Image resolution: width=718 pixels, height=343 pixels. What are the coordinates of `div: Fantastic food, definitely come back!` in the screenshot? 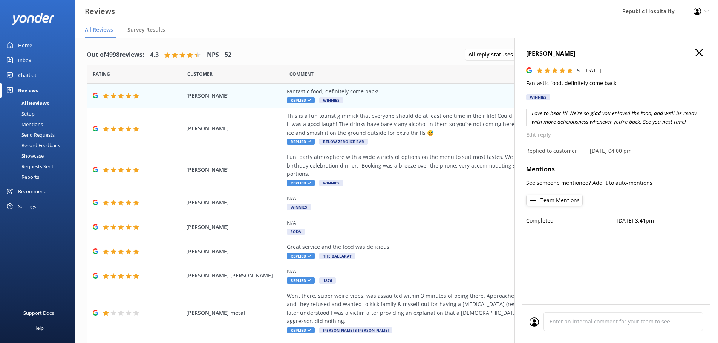 It's located at (458, 92).